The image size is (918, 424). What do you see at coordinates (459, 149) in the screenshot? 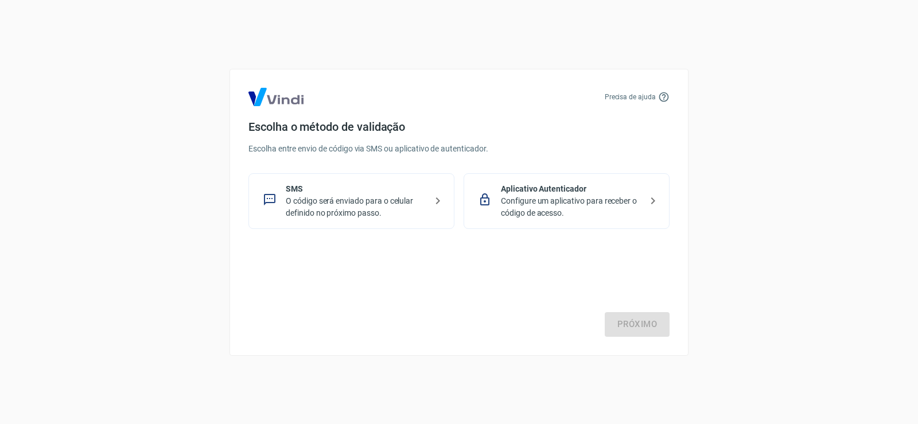
I see `p: Escolha entre envio de código via SMS ou aplicativo de autenticador.` at bounding box center [459, 149].